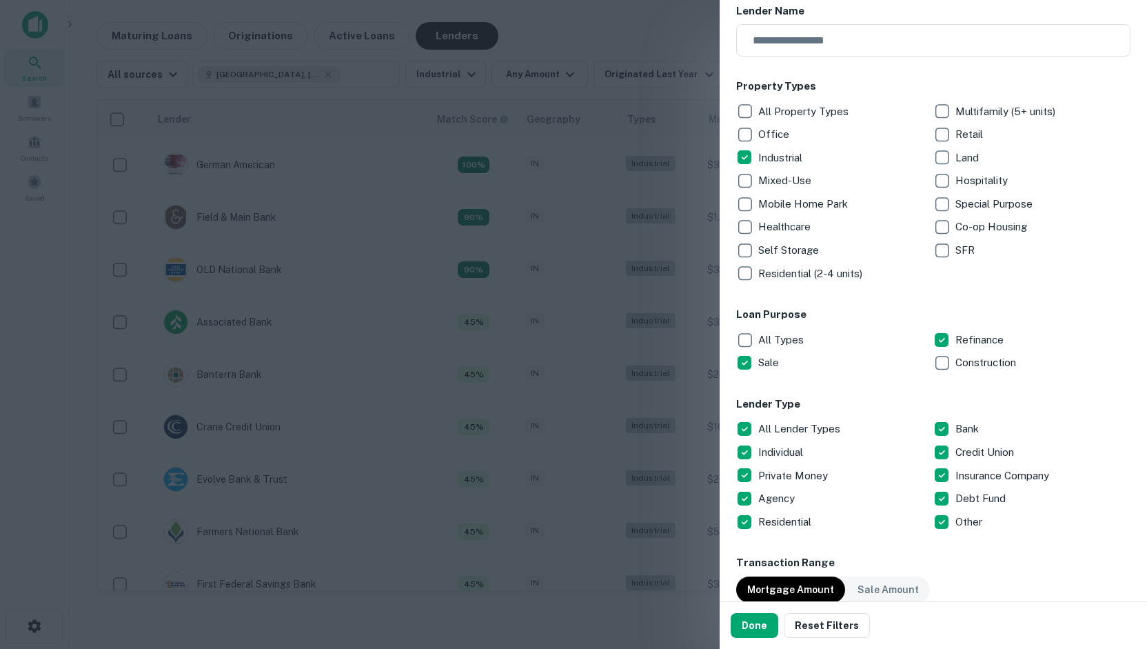  I want to click on p: Construction, so click(987, 363).